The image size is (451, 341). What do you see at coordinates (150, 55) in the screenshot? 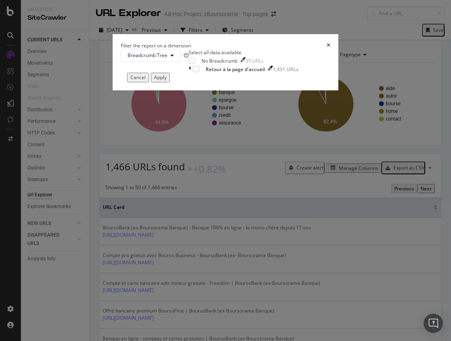
I see `button: Breadcrumb Tree` at bounding box center [150, 55].